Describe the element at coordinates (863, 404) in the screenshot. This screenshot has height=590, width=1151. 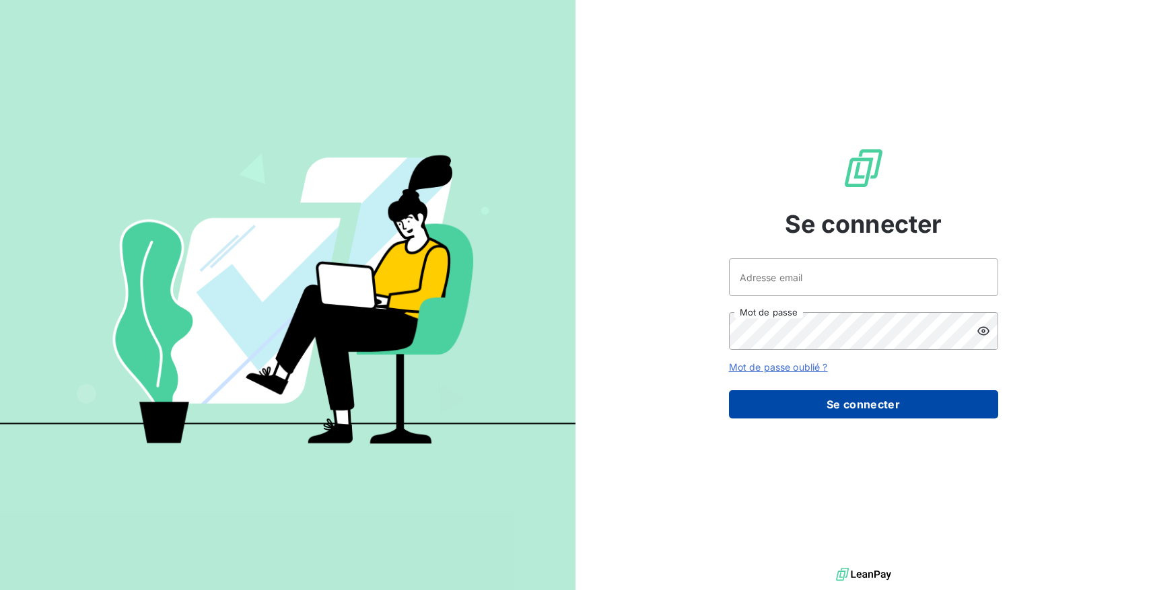
I see `button: Se connecter` at that location.